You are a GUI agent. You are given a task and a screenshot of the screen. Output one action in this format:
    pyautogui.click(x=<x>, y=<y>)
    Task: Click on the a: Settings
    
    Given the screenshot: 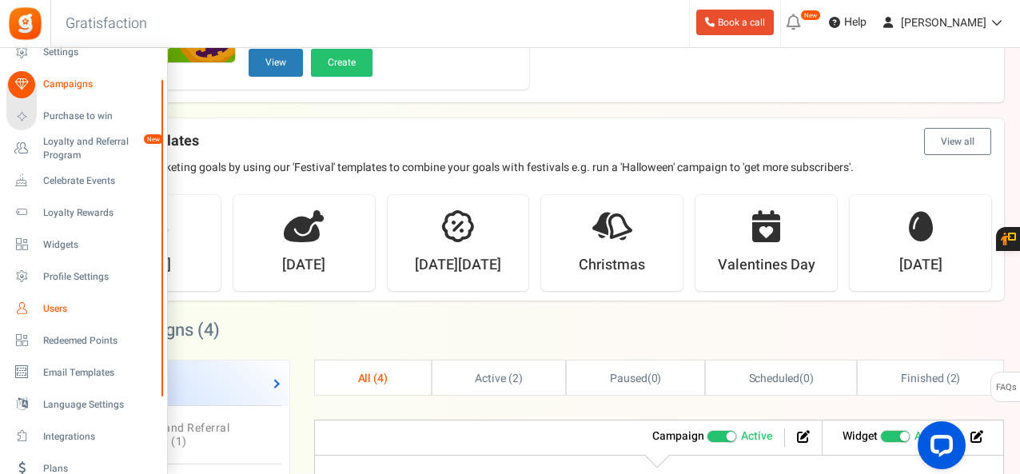 What is the action you would take?
    pyautogui.click(x=83, y=53)
    